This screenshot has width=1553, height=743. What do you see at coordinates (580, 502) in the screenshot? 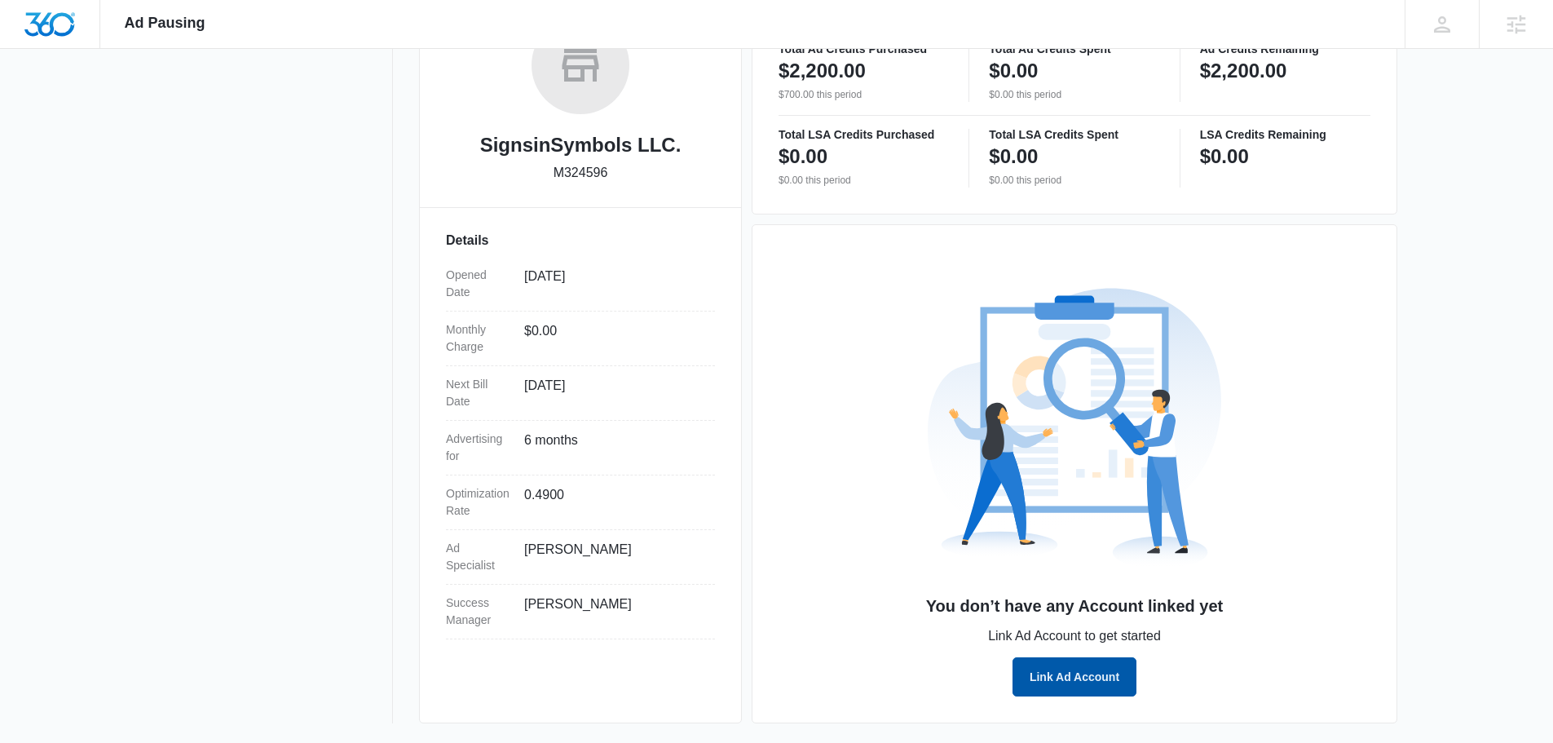
I see `div: Optimization Rate0.4900` at bounding box center [580, 502].